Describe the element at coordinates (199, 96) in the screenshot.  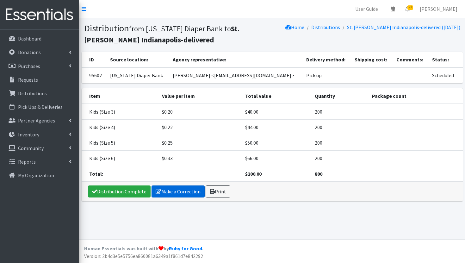
I see `th: Value per item` at that location.